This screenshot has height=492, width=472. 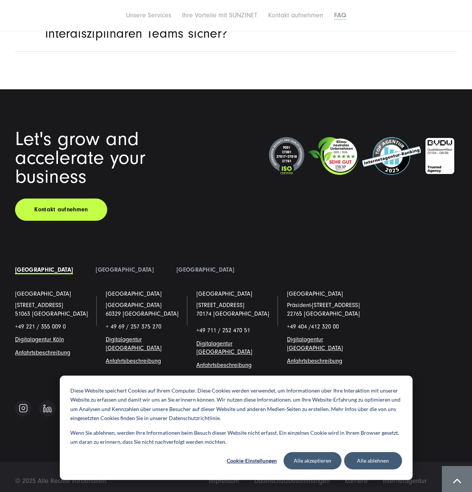 I want to click on span: © 2025 Alle Rechte vorbehalten., so click(x=61, y=480).